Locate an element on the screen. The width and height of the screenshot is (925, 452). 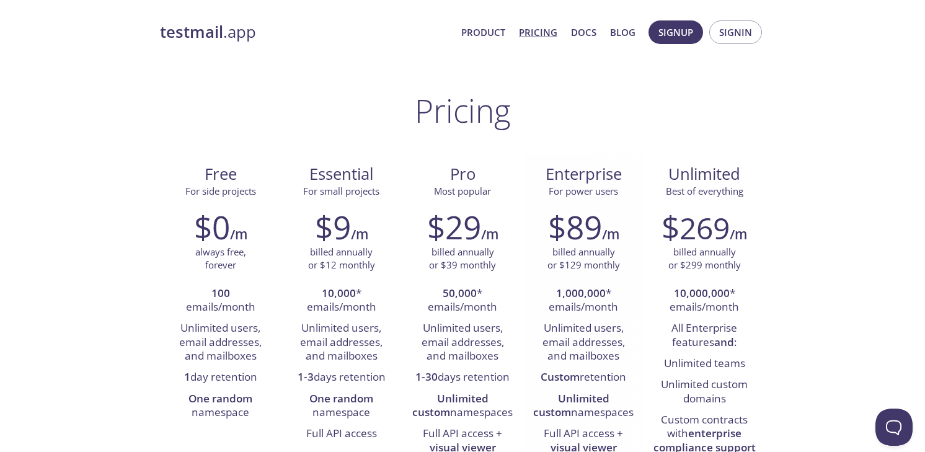
span: Enterprise is located at coordinates (584, 174).